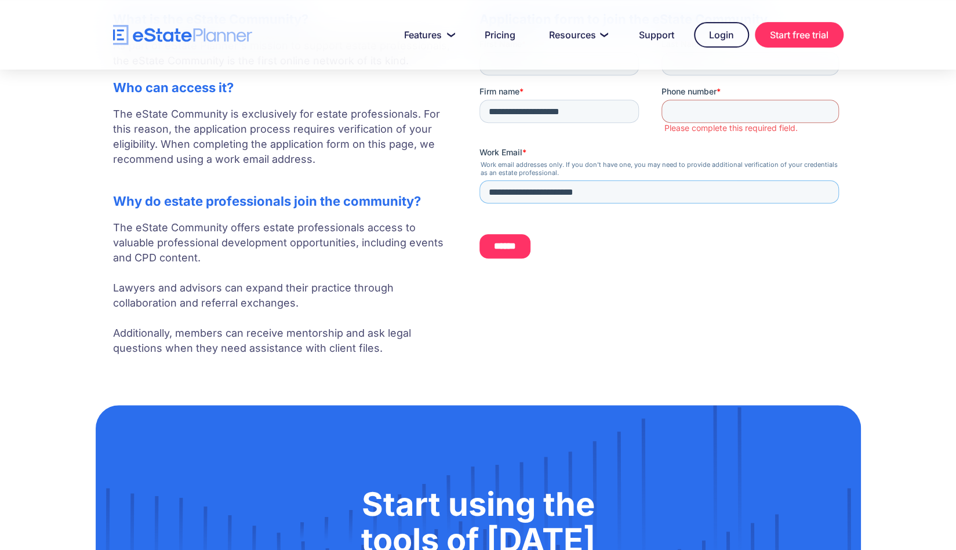 The image size is (956, 550). I want to click on span: Phone number, so click(209, 53).